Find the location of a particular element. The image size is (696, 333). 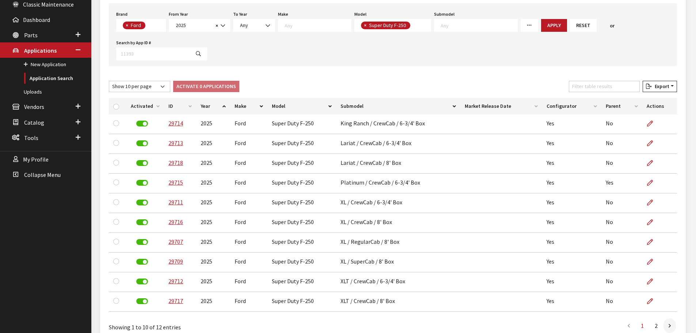

td: King Ranch / CrewCab / 6-3/4' Box is located at coordinates (398, 124).